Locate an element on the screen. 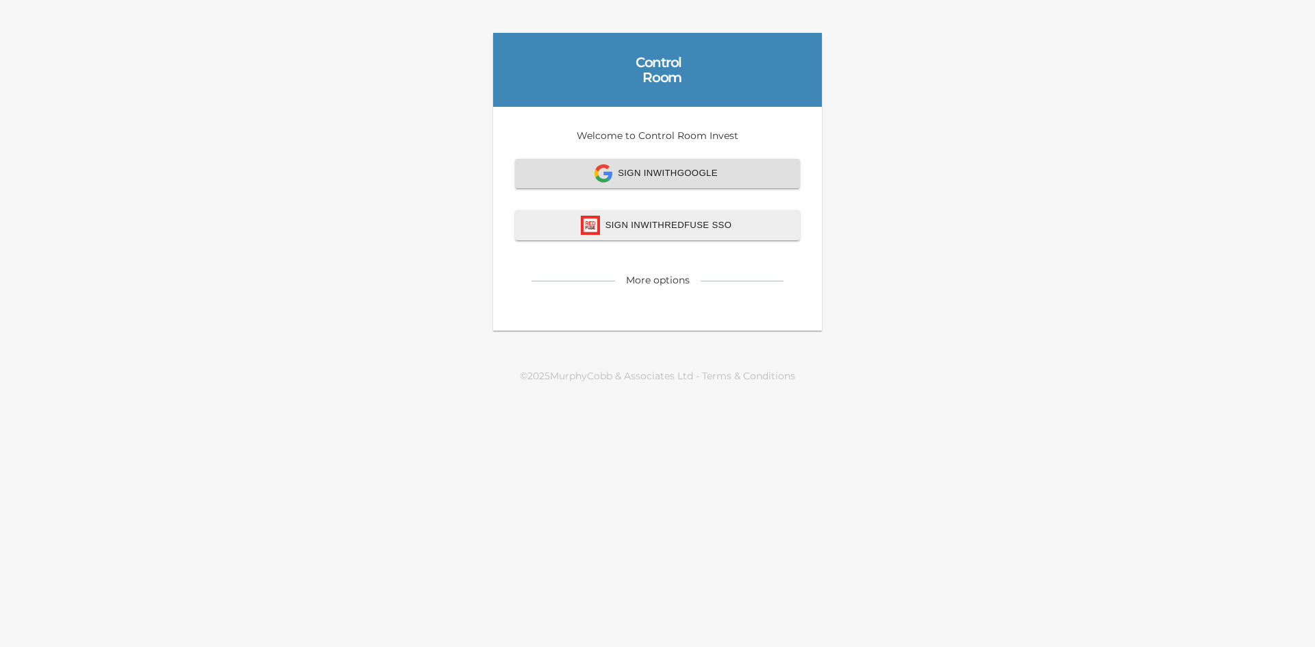  div: More options is located at coordinates (657, 280).